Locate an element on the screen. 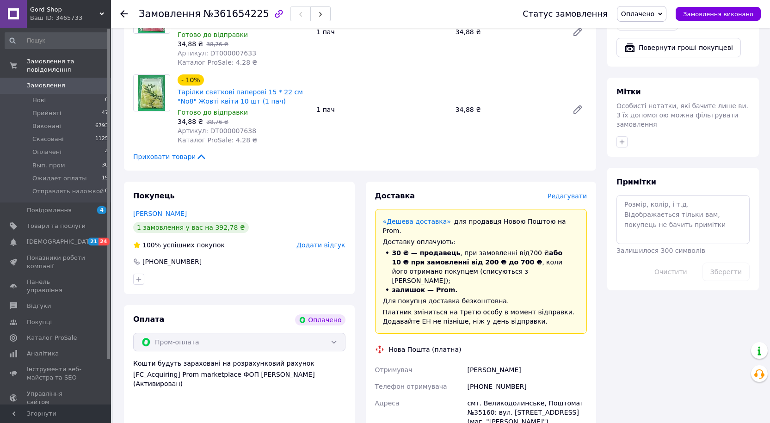 The height and width of the screenshot is (423, 770). span: Адреса is located at coordinates (387, 403).